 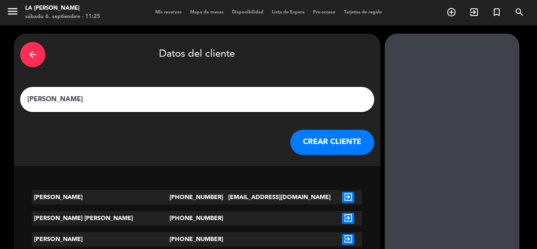 I want to click on span: Pre-acceso, so click(x=324, y=12).